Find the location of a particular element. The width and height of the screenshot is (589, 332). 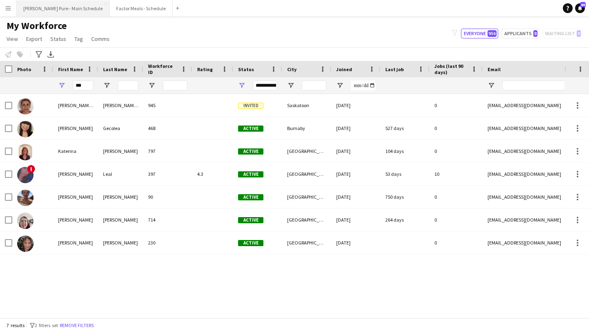

img: Katayoun (Kate) Ghotbi Ravandi is located at coordinates (25, 106).